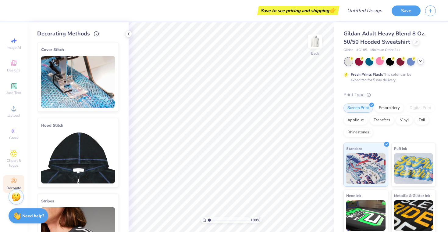 Image resolution: width=448 pixels, height=232 pixels. What do you see at coordinates (255, 220) in the screenshot?
I see `span: 100 %` at bounding box center [255, 220].